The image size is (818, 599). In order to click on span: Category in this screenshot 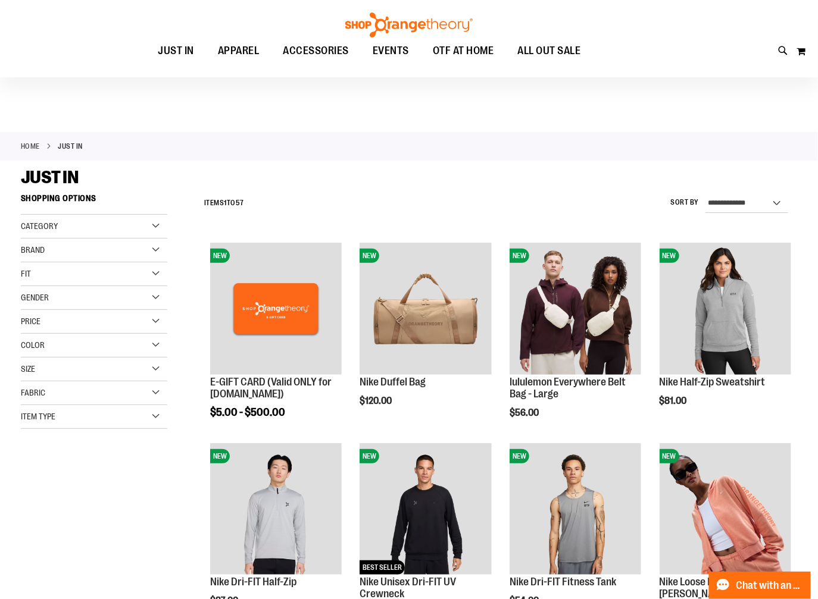, I will do `click(39, 226)`.